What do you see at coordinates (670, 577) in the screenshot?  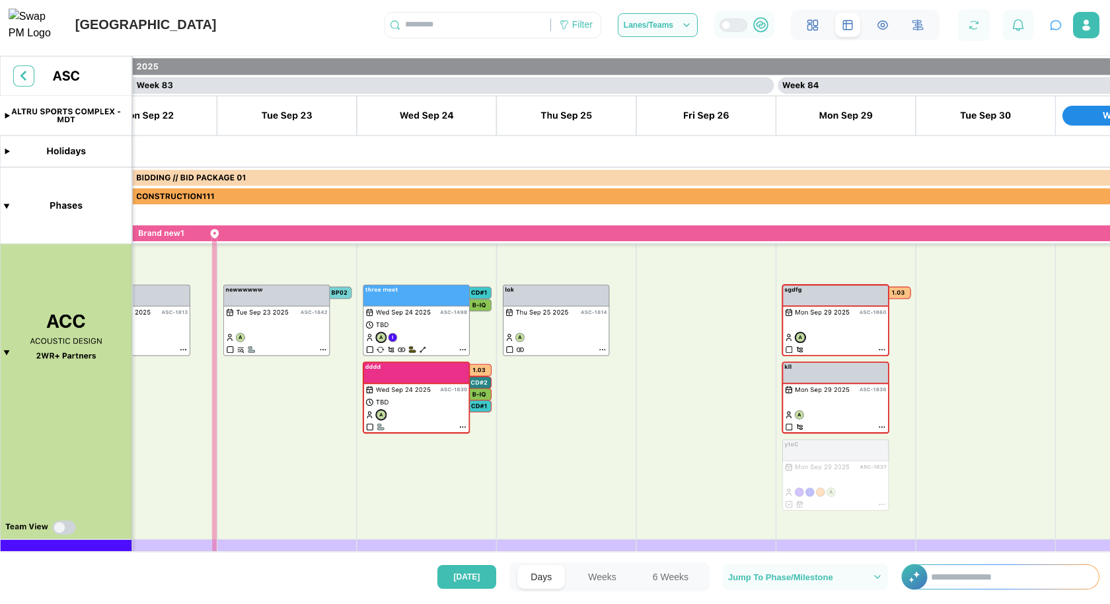 I see `button: 6 Weeks` at bounding box center [670, 577].